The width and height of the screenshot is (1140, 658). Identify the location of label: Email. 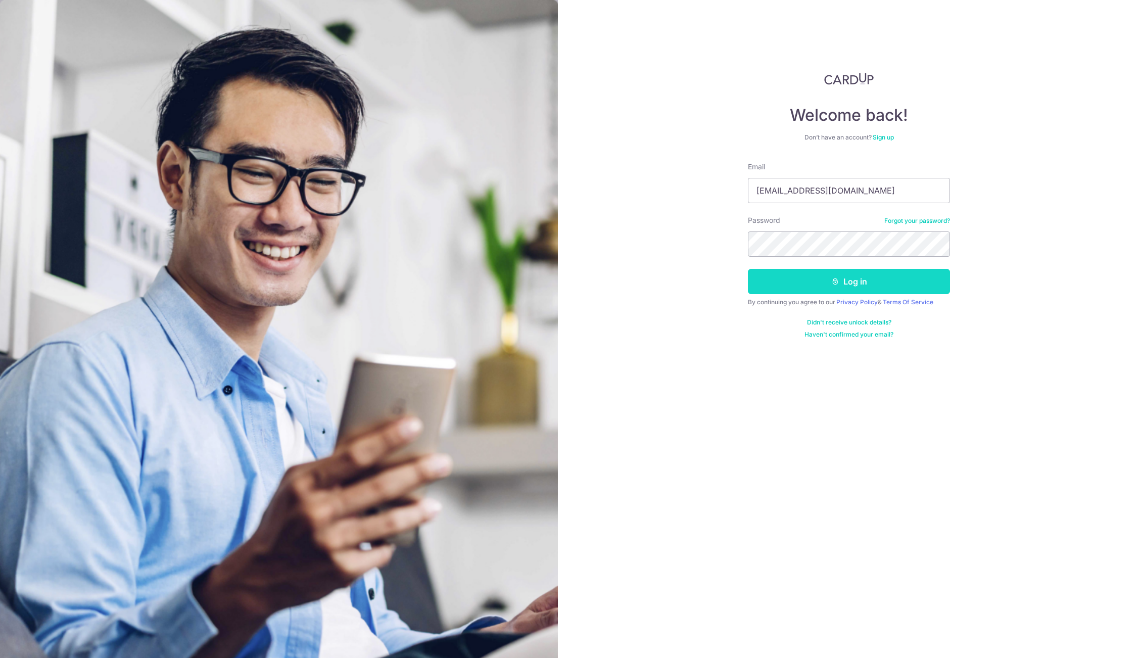
(757, 167).